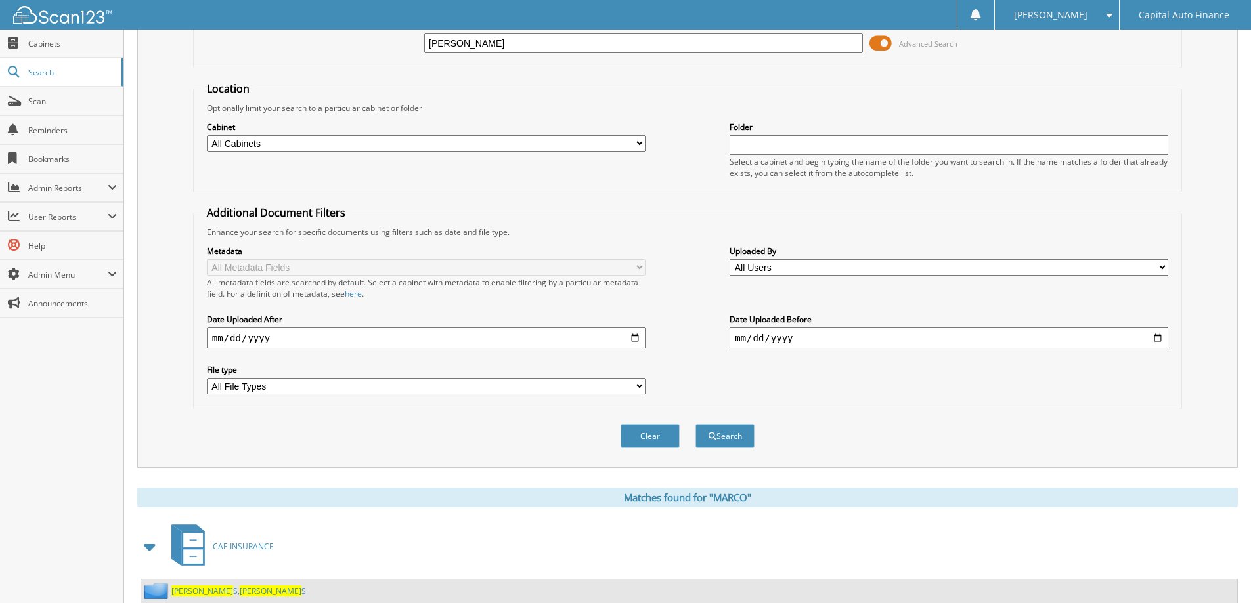 The image size is (1251, 603). I want to click on span: Admin Menu, so click(68, 274).